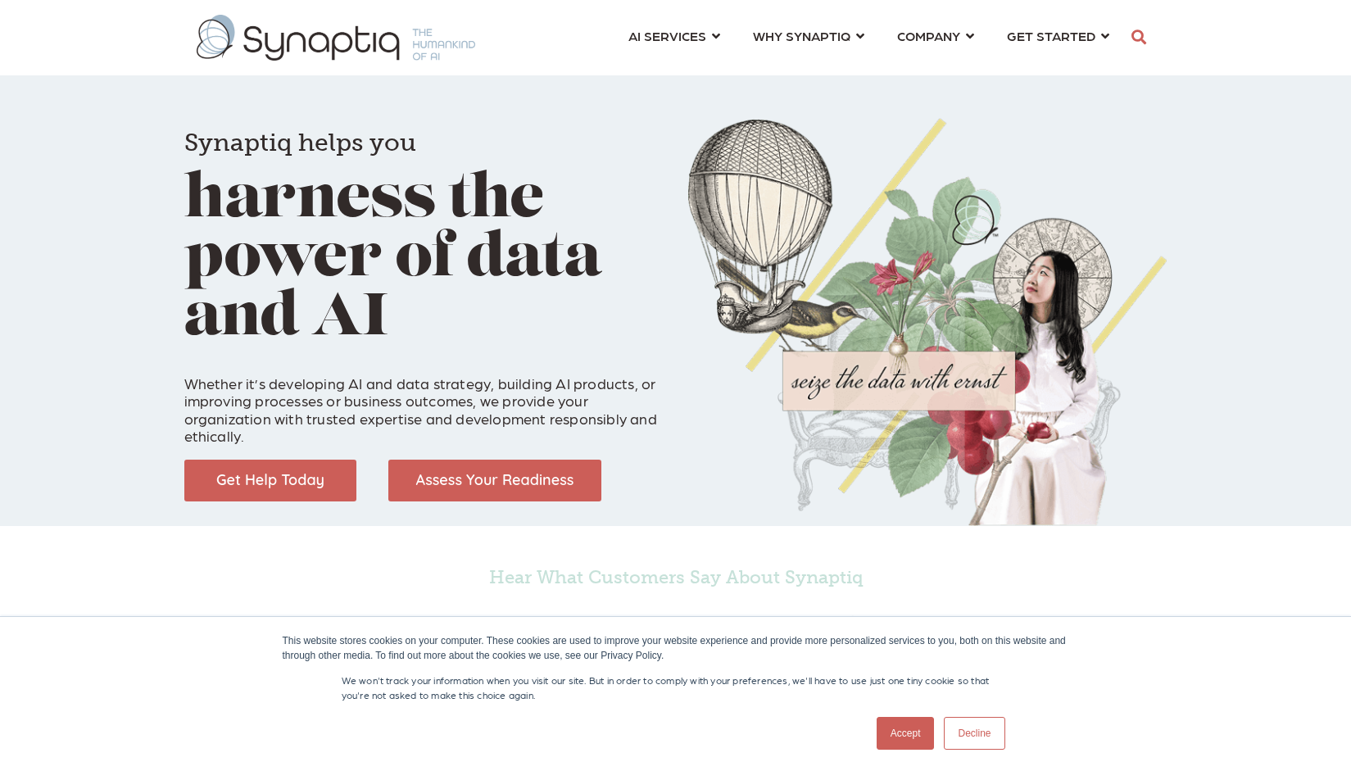  I want to click on img: synaptiq logo-1, so click(336, 38).